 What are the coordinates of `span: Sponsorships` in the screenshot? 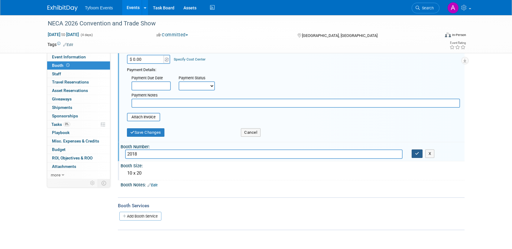 It's located at (65, 116).